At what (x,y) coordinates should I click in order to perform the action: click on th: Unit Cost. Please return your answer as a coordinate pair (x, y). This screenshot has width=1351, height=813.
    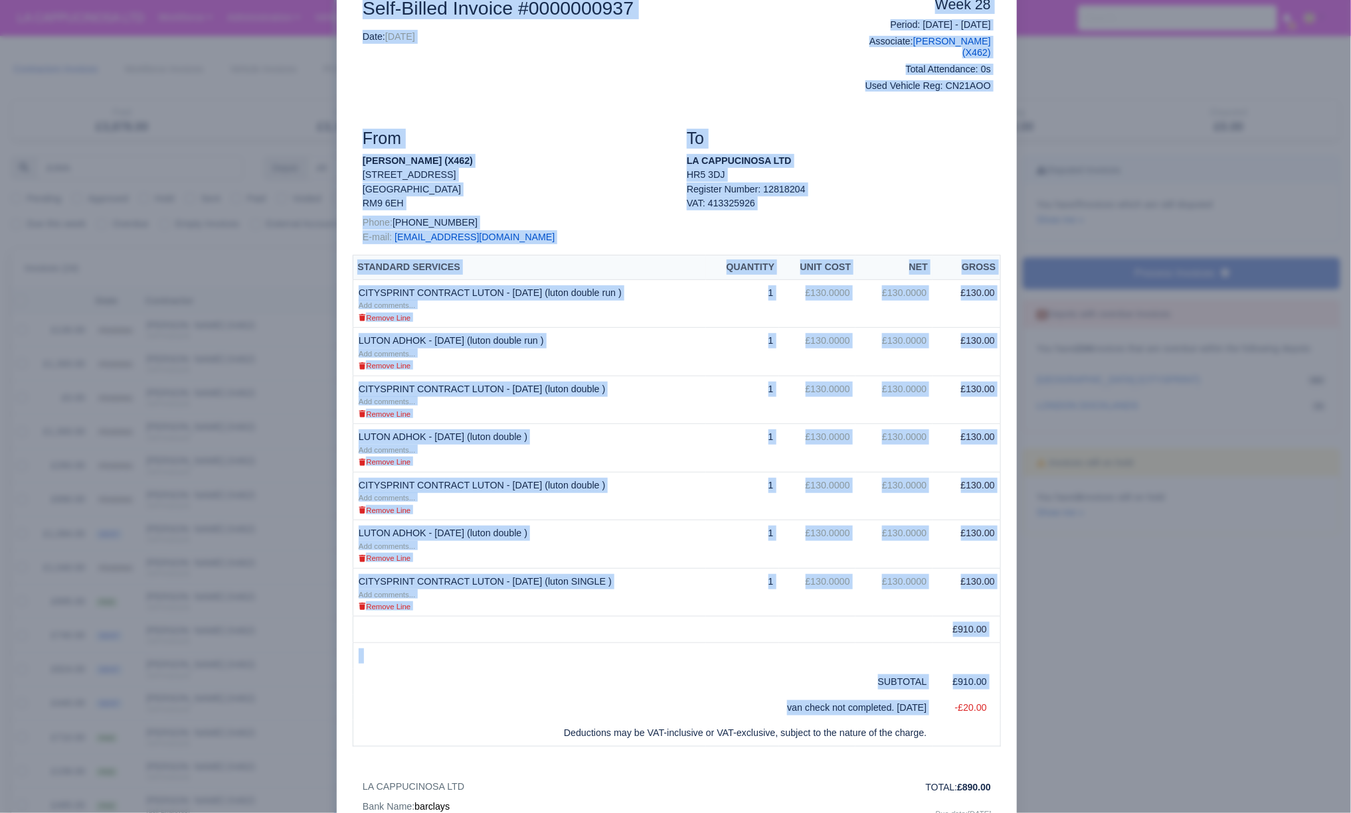
    Looking at the image, I should click on (817, 267).